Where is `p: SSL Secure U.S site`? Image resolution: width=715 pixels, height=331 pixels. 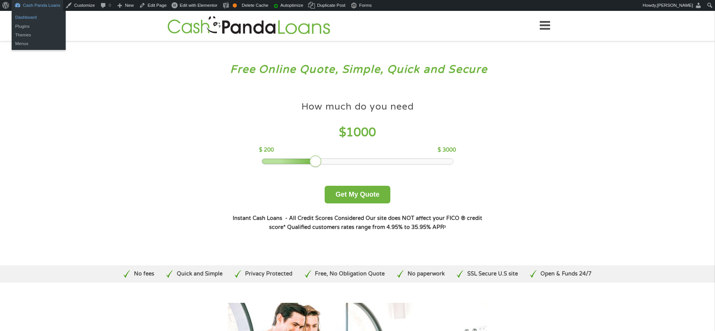 p: SSL Secure U.S site is located at coordinates (492, 274).